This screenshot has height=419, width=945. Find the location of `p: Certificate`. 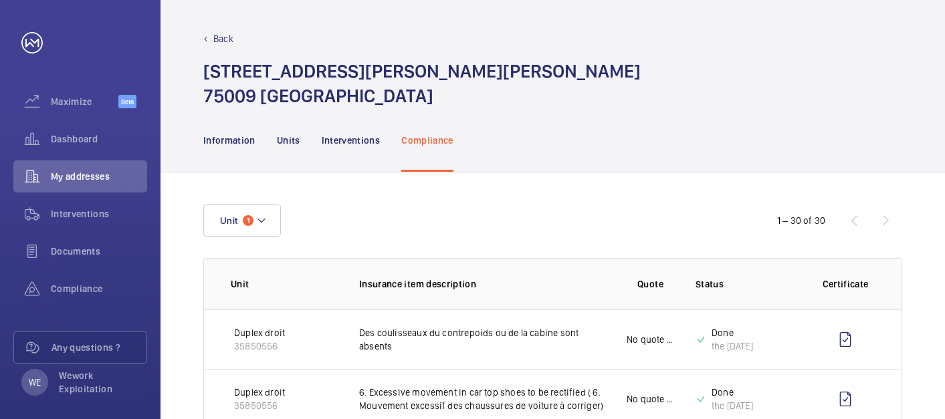

p: Certificate is located at coordinates (845, 284).